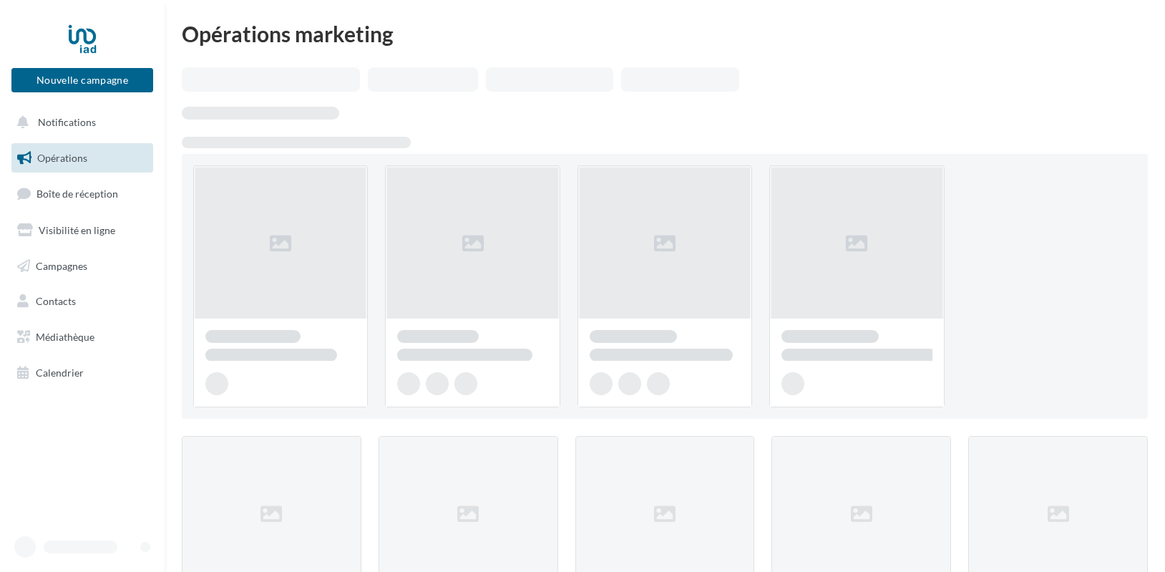 Image resolution: width=1165 pixels, height=572 pixels. What do you see at coordinates (77, 230) in the screenshot?
I see `span: Visibilité en ligne` at bounding box center [77, 230].